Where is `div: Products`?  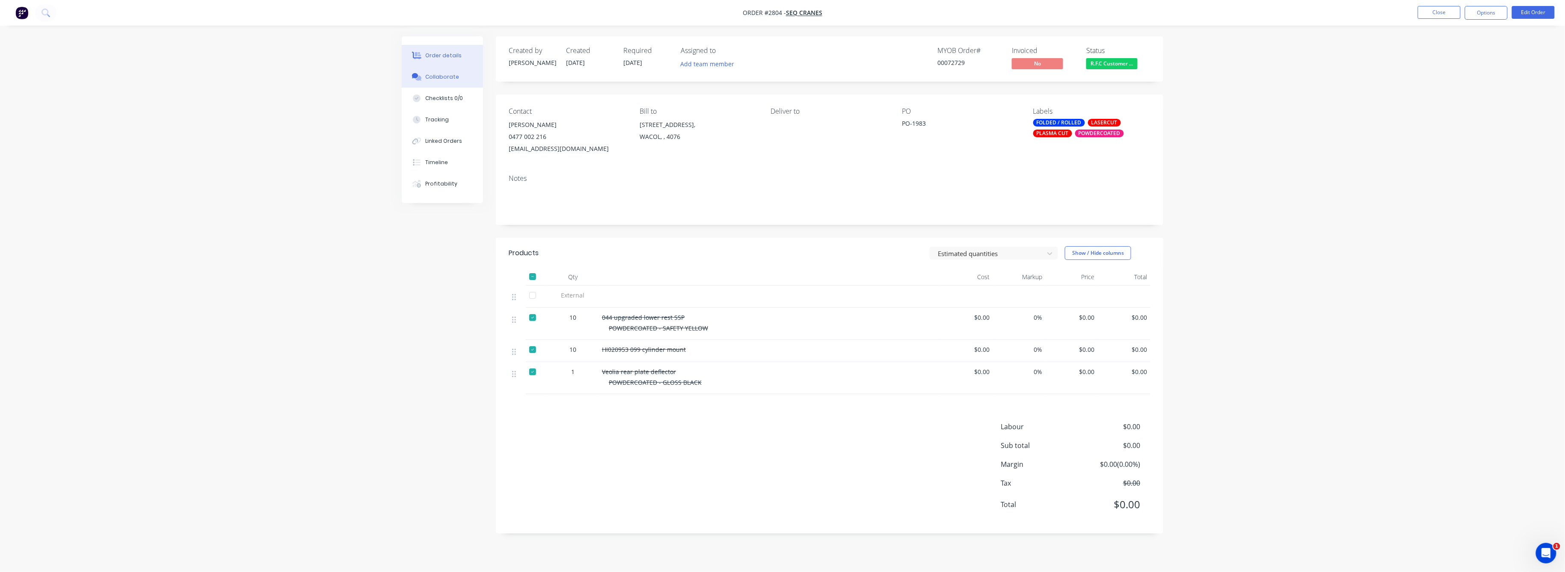 div: Products is located at coordinates (524, 253).